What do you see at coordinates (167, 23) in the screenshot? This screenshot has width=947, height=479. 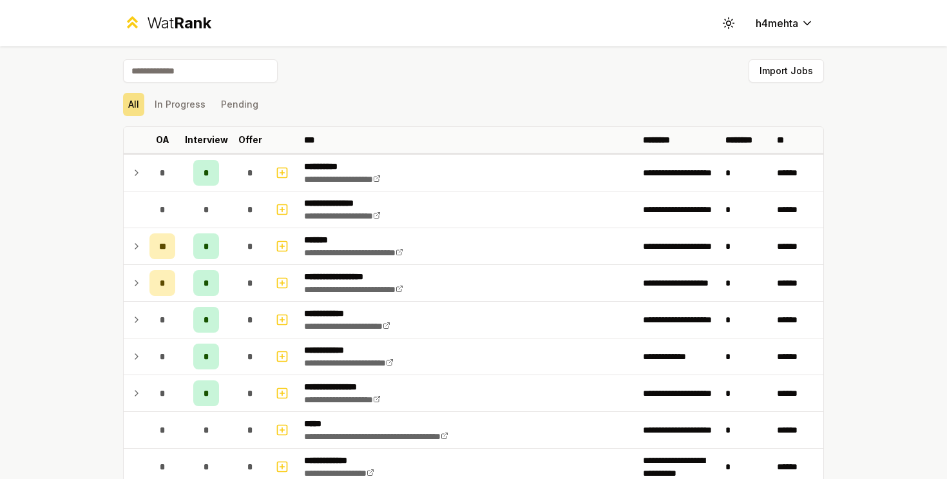 I see `a: WatRank` at bounding box center [167, 23].